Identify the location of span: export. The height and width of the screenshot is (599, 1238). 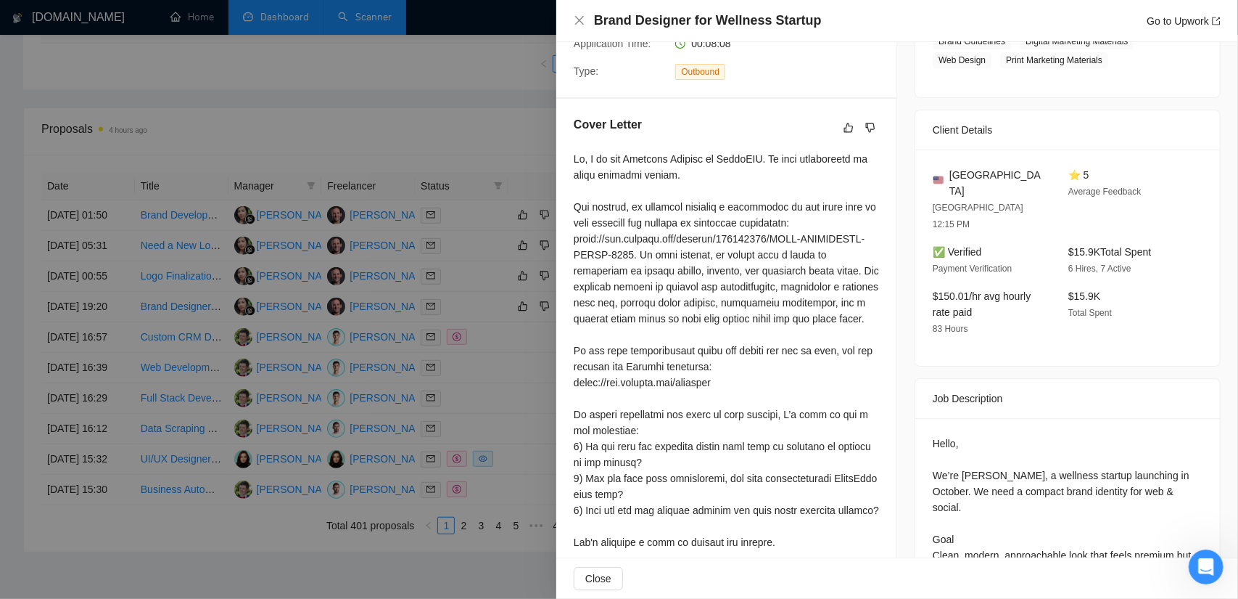
(1217, 21).